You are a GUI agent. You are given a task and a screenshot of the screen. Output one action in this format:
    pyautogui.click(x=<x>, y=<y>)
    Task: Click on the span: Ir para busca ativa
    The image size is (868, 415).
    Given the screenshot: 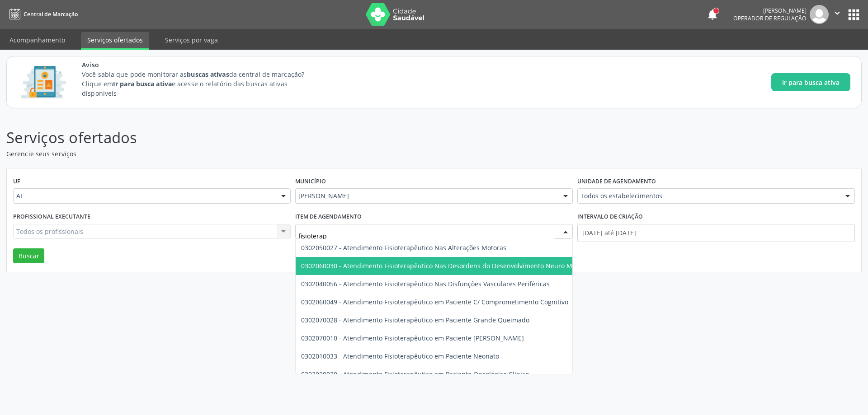 What is the action you would take?
    pyautogui.click(x=810, y=82)
    